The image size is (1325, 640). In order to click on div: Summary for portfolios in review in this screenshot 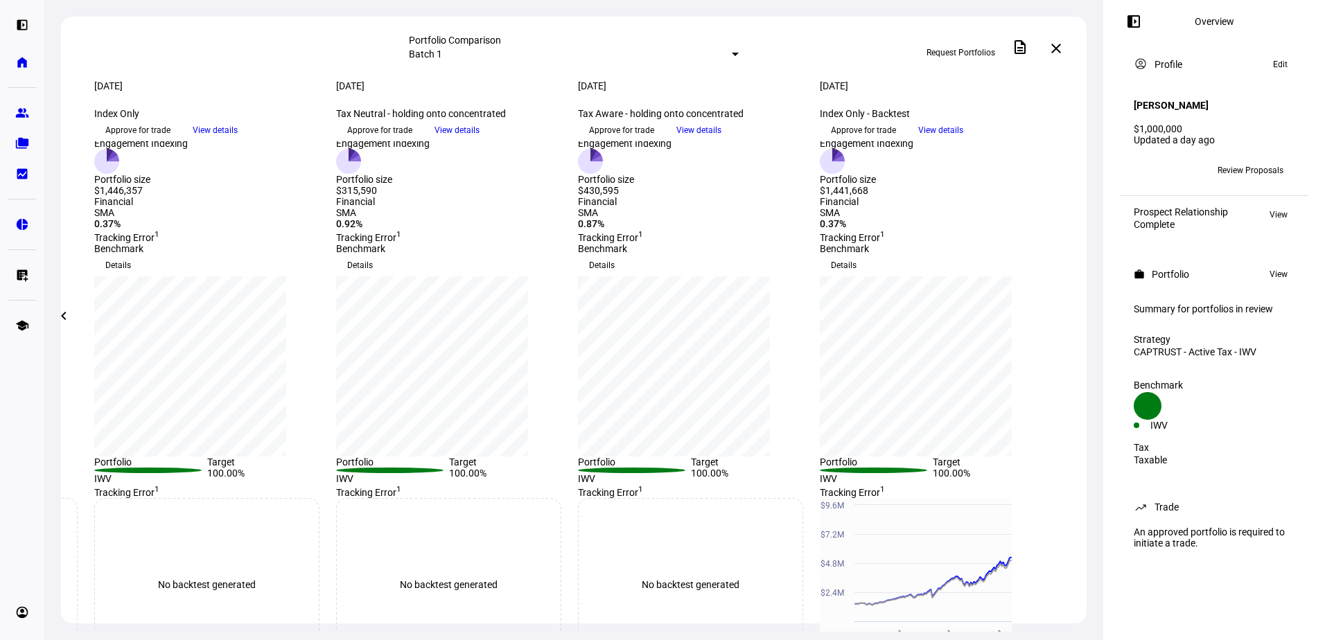, I will do `click(1214, 309)`.